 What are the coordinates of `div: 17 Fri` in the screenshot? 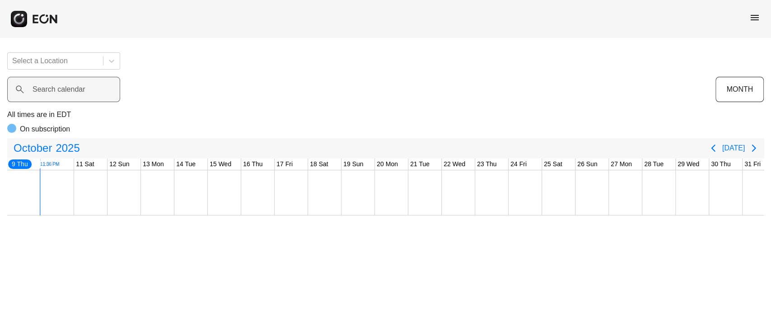 It's located at (285, 164).